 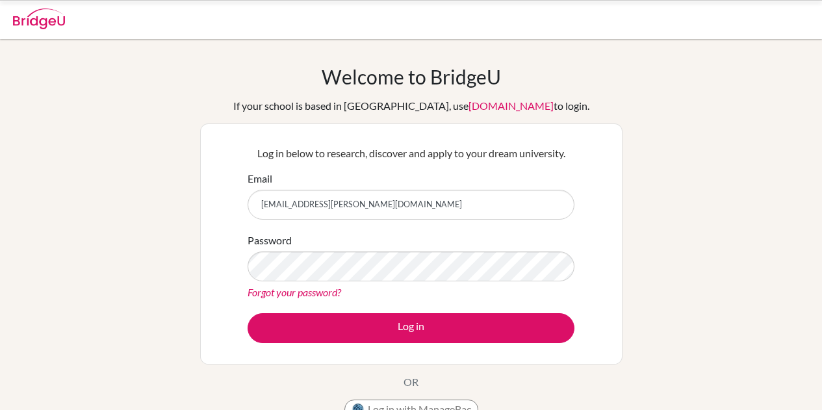 What do you see at coordinates (411, 77) in the screenshot?
I see `h1: Welcome to BridgeU` at bounding box center [411, 77].